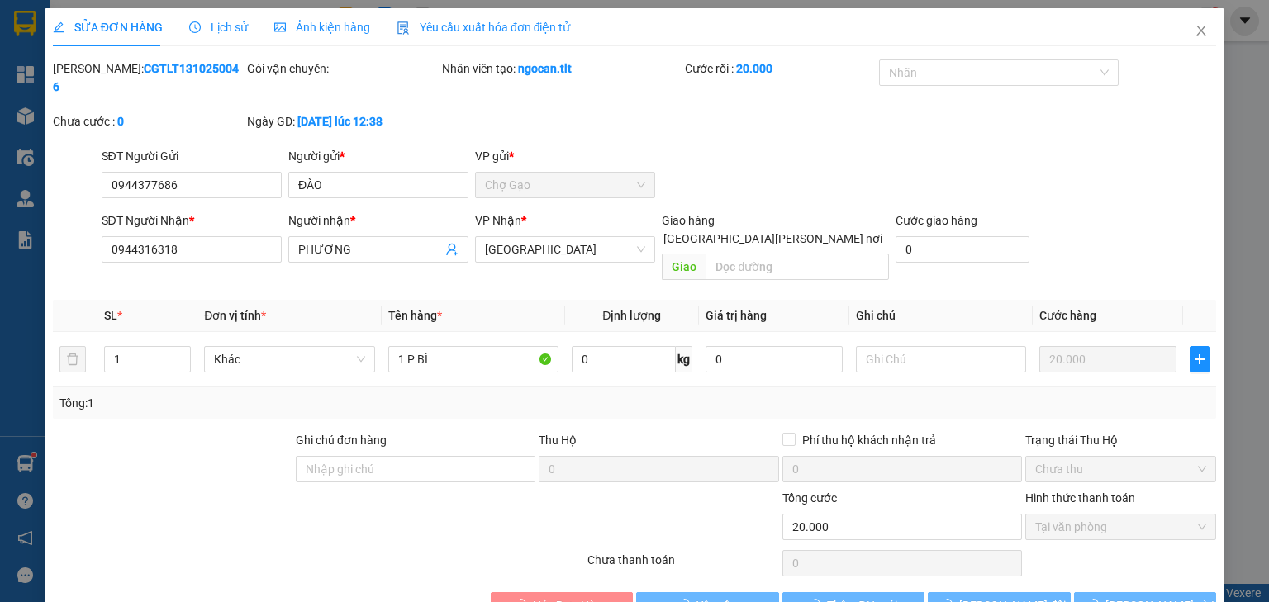 The image size is (1269, 602). Describe the element at coordinates (148, 121) in the screenshot. I see `div: Chưa cước :` at that location.